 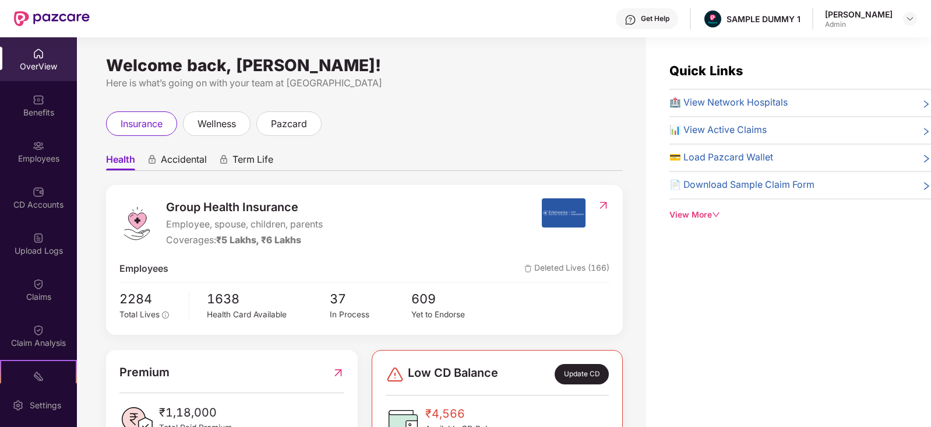 What do you see at coordinates (52, 19) in the screenshot?
I see `img: New Pazcare Logo` at bounding box center [52, 19].